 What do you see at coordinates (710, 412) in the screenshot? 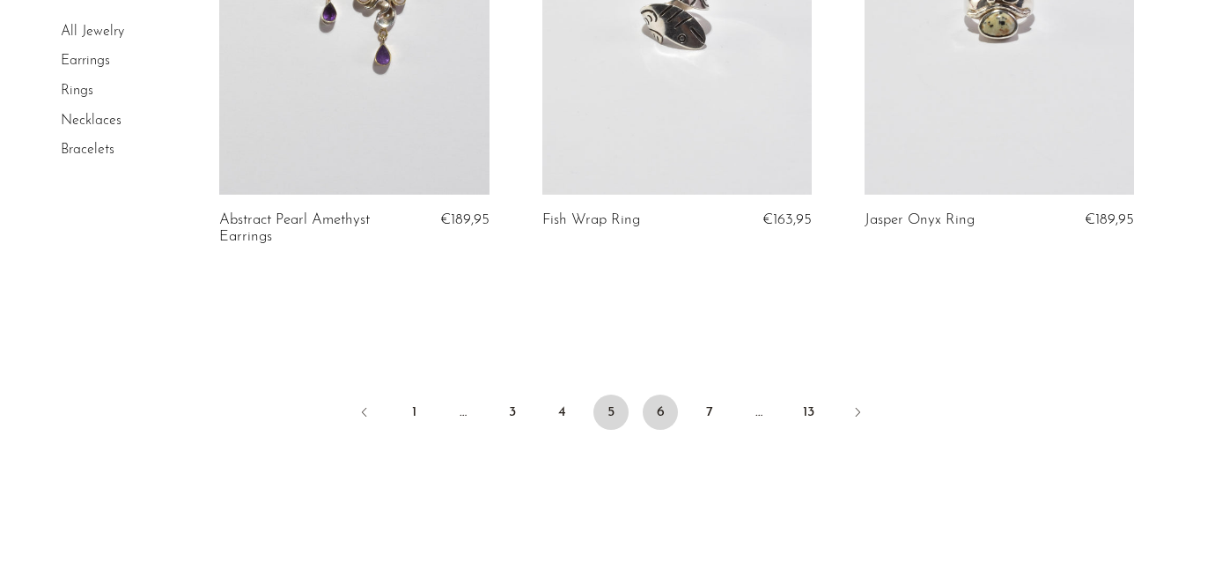
I see `a: 7` at bounding box center [710, 412].